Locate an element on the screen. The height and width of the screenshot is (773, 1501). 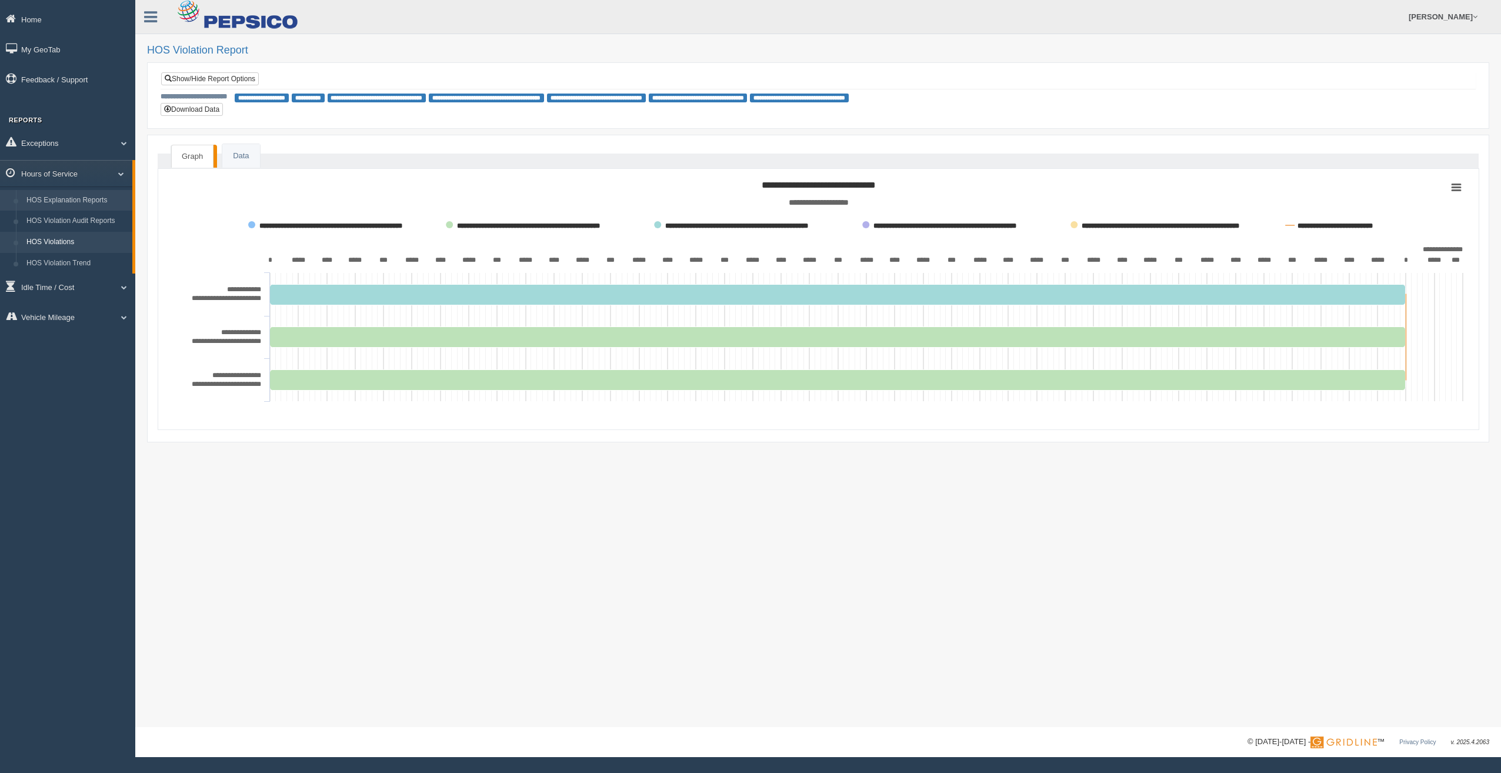
a: Data is located at coordinates (241, 156).